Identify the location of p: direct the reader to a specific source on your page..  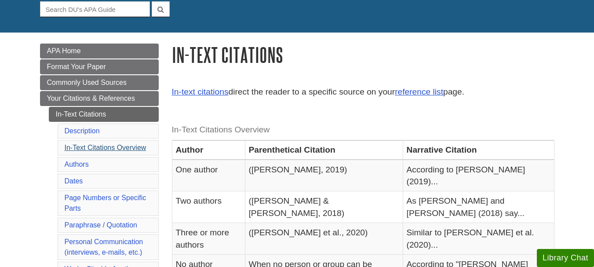
(363, 92).